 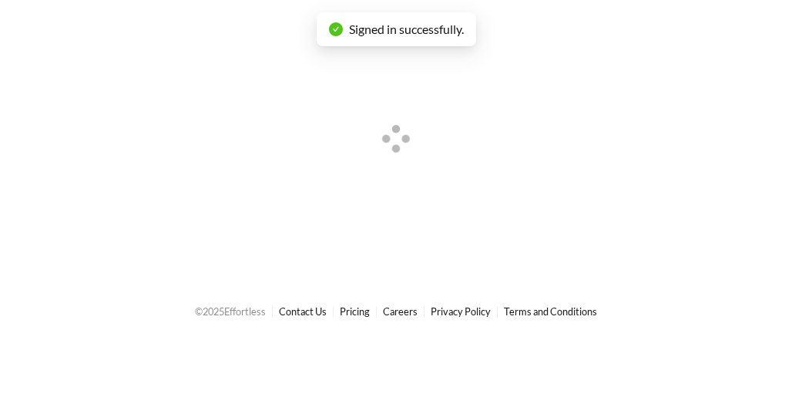 I want to click on a: Careers, so click(x=400, y=311).